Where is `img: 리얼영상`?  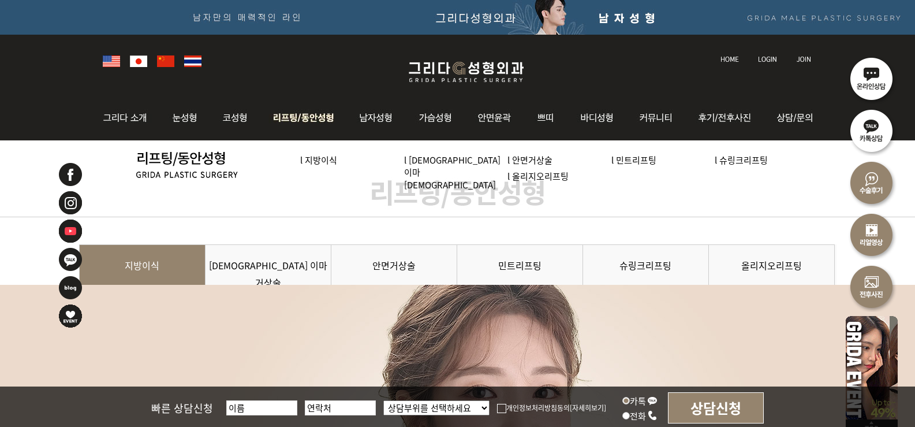 img: 리얼영상 is located at coordinates (871, 234).